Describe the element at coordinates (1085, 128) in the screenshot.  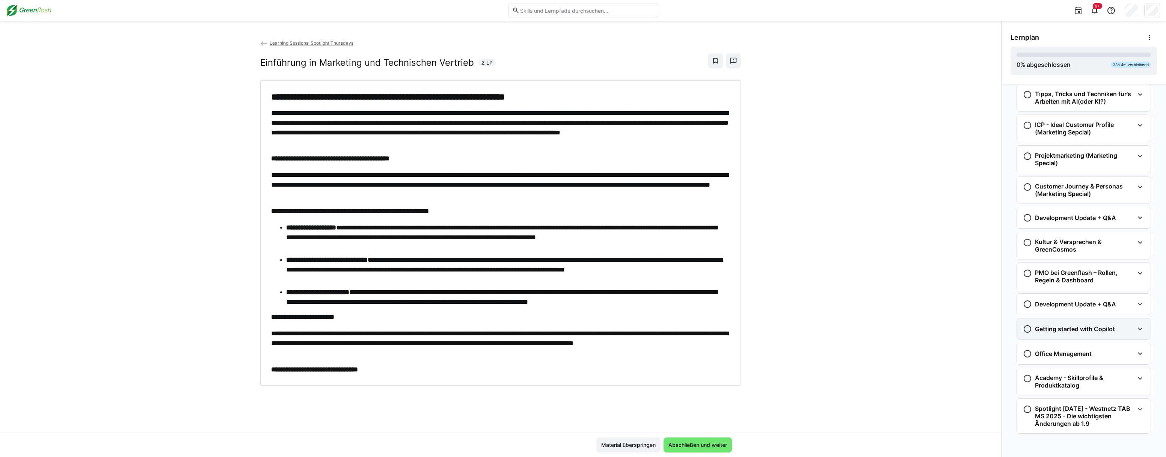
I see `h3: ICP - Ideal Customer Profile (Marketing Sepcial)` at that location.